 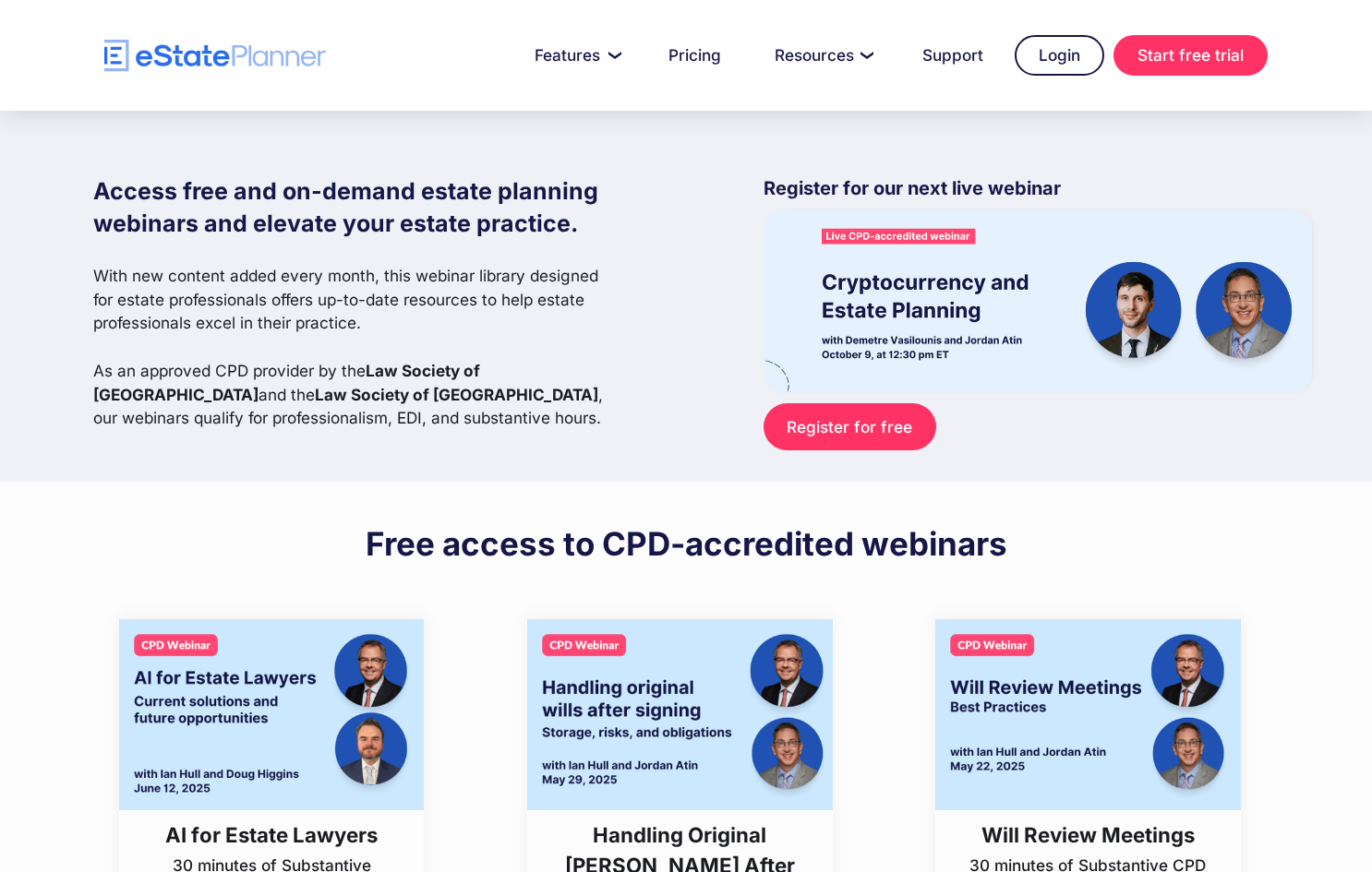 What do you see at coordinates (1190, 55) in the screenshot?
I see `a: Start free trial` at bounding box center [1190, 55].